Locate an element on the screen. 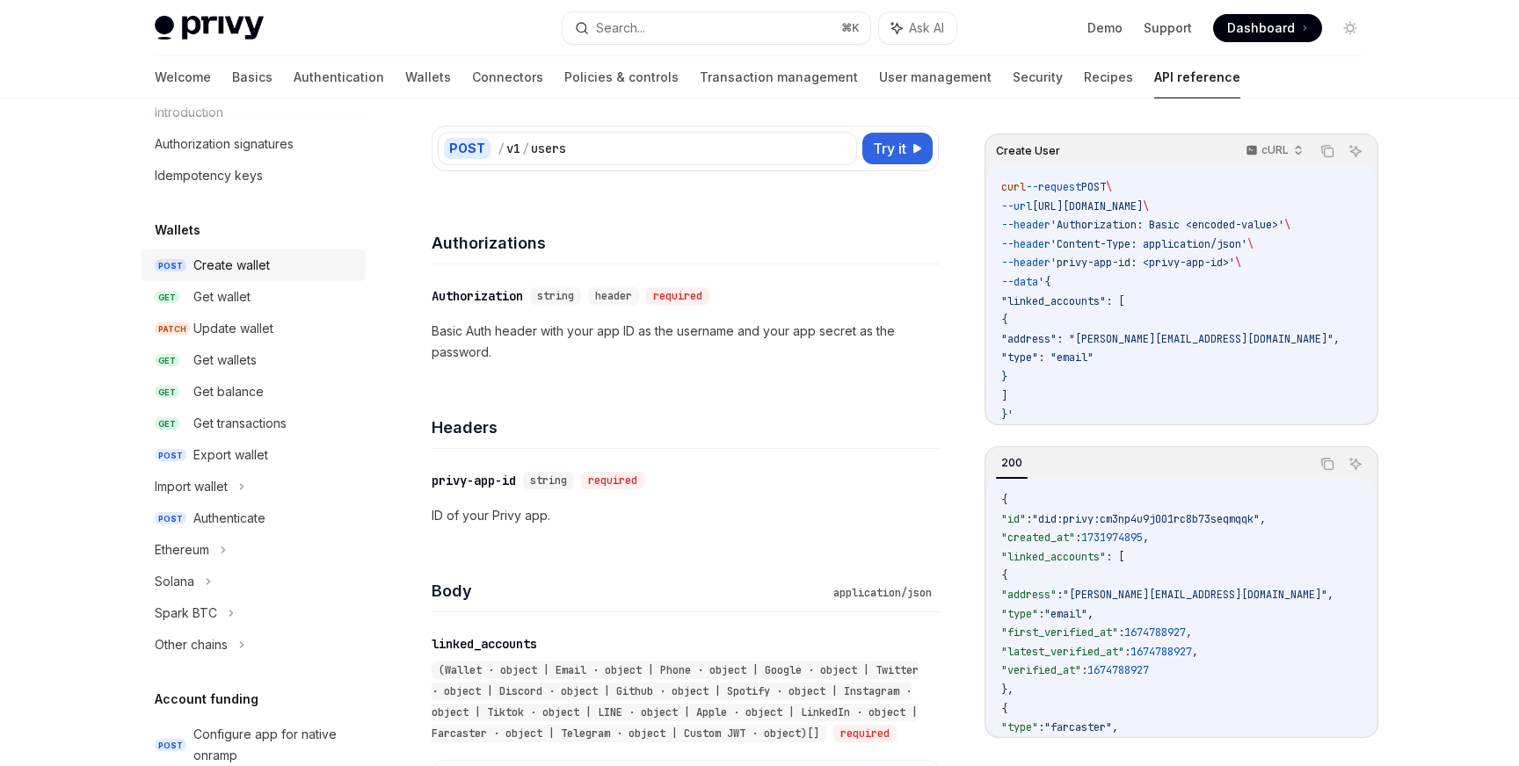 Image resolution: width=1519 pixels, height=766 pixels. a: Dashboard is located at coordinates (1267, 28).